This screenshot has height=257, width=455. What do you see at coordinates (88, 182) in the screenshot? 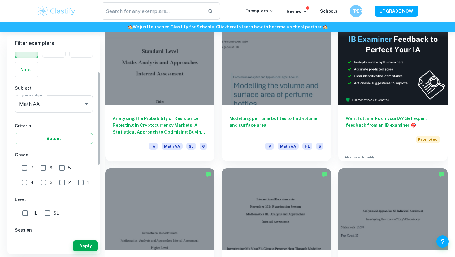
I see `span: 1` at bounding box center [88, 182].